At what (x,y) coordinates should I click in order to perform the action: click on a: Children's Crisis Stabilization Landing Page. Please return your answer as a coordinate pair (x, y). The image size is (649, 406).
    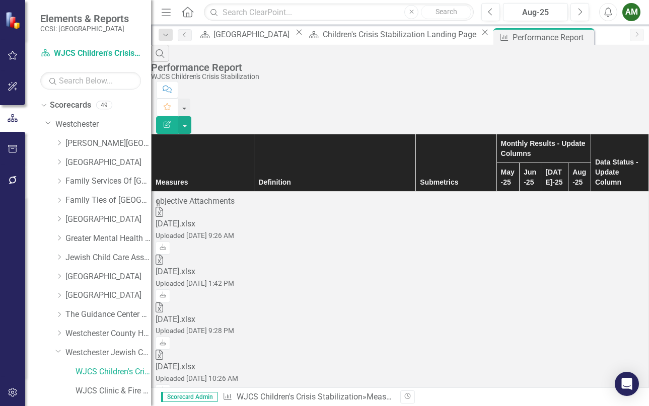
    Looking at the image, I should click on (391, 34).